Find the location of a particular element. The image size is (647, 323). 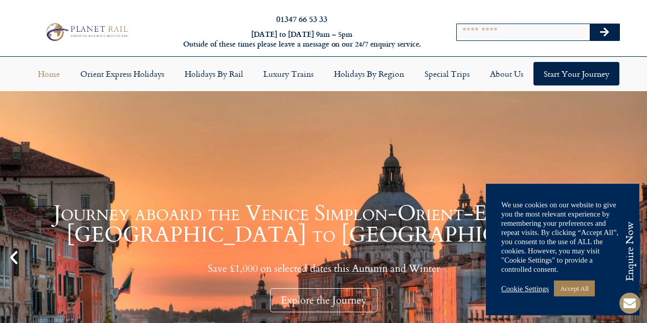

a: Orient Express Holidays is located at coordinates (122, 74).